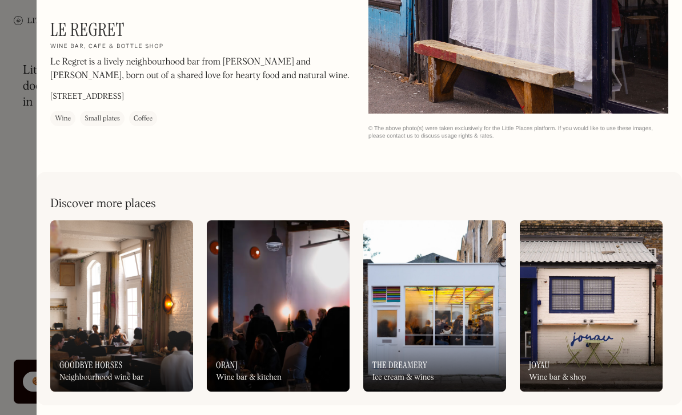 The height and width of the screenshot is (415, 682). I want to click on a: Goodbye HorsesNeighbourhood wine bar, so click(122, 306).